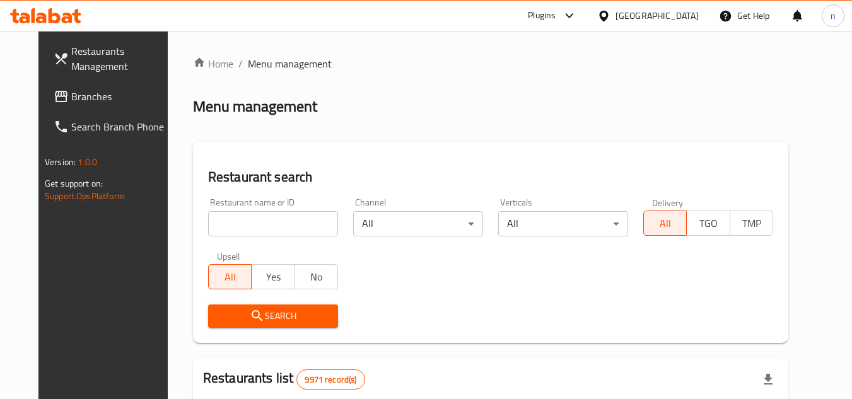 The height and width of the screenshot is (399, 852). I want to click on span: 1.0.0, so click(87, 162).